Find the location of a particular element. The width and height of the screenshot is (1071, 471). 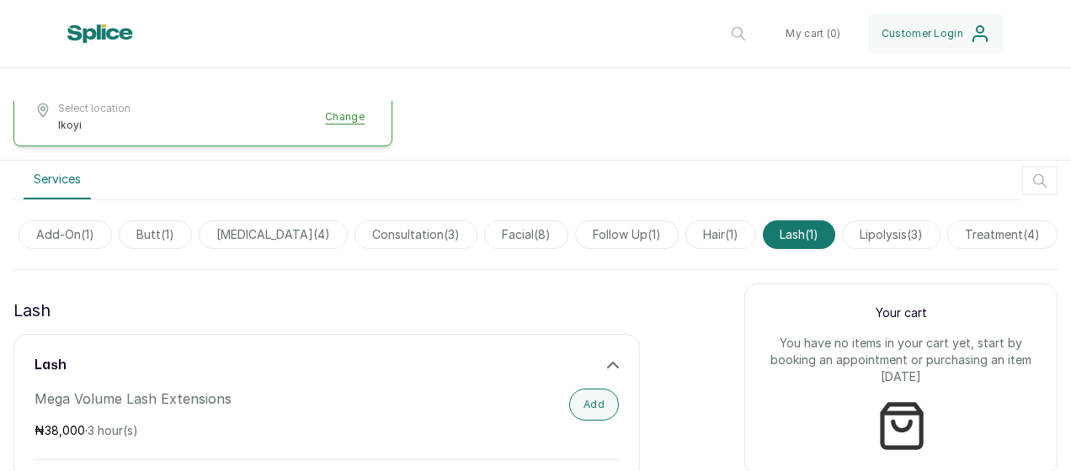

button: Services is located at coordinates (57, 180).